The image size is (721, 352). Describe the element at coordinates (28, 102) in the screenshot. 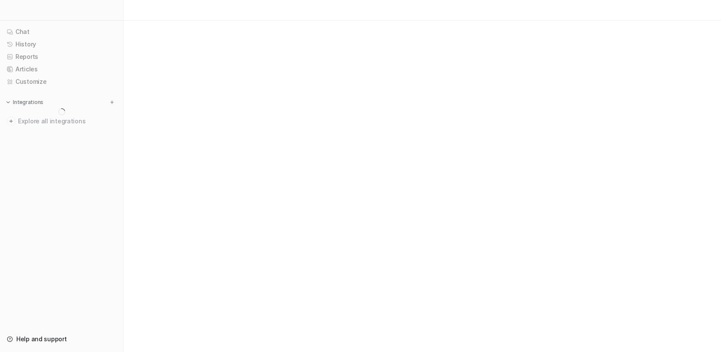

I see `p: Integrations` at that location.